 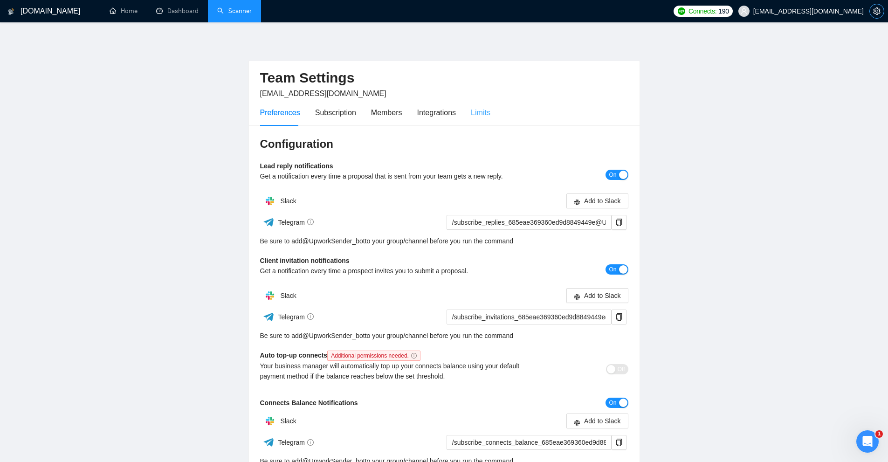 I want to click on b: Auto top-up connects, so click(x=342, y=355).